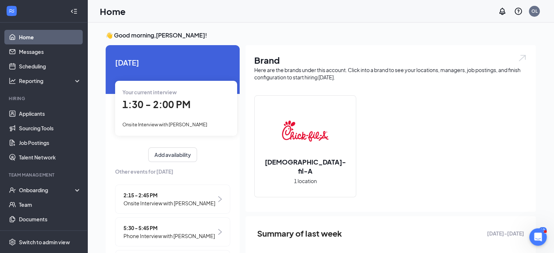 The width and height of the screenshot is (554, 253). I want to click on button: Add availability, so click(173, 155).